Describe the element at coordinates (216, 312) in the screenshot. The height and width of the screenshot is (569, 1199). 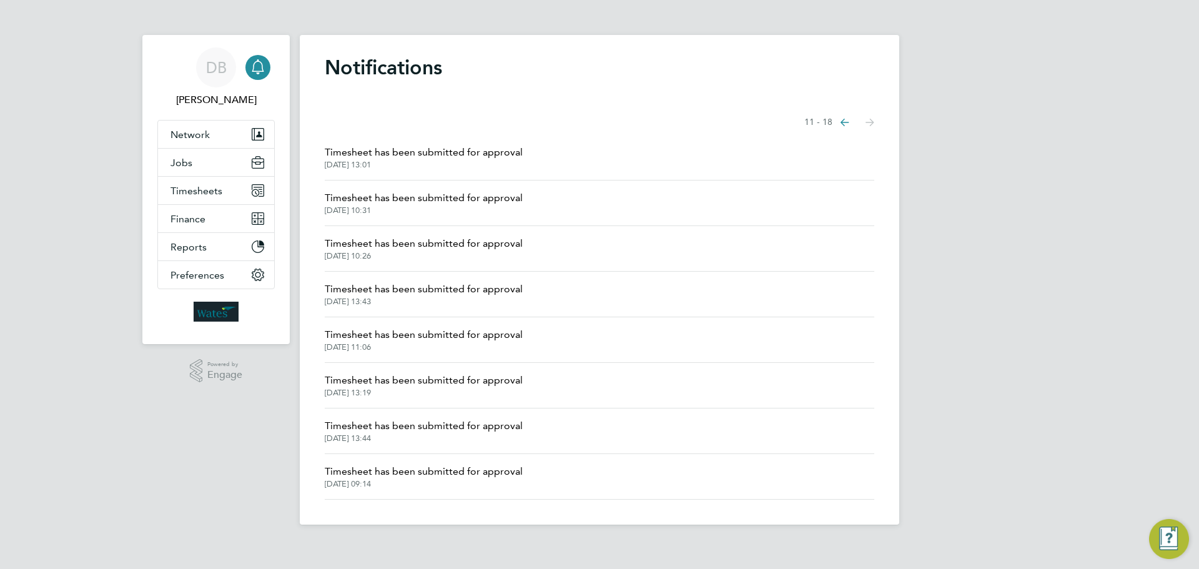
I see `img: wates-logo-retina.png` at that location.